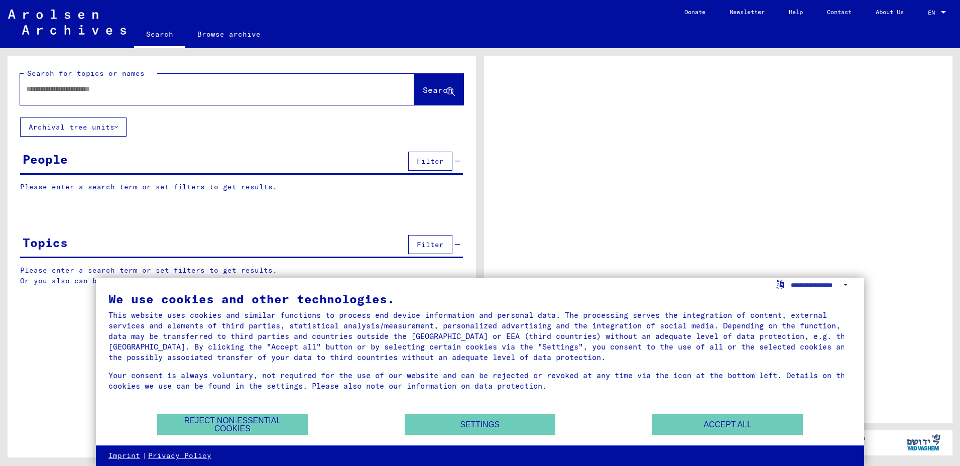 Image resolution: width=960 pixels, height=466 pixels. Describe the element at coordinates (73, 127) in the screenshot. I see `button: Archival tree units` at that location.